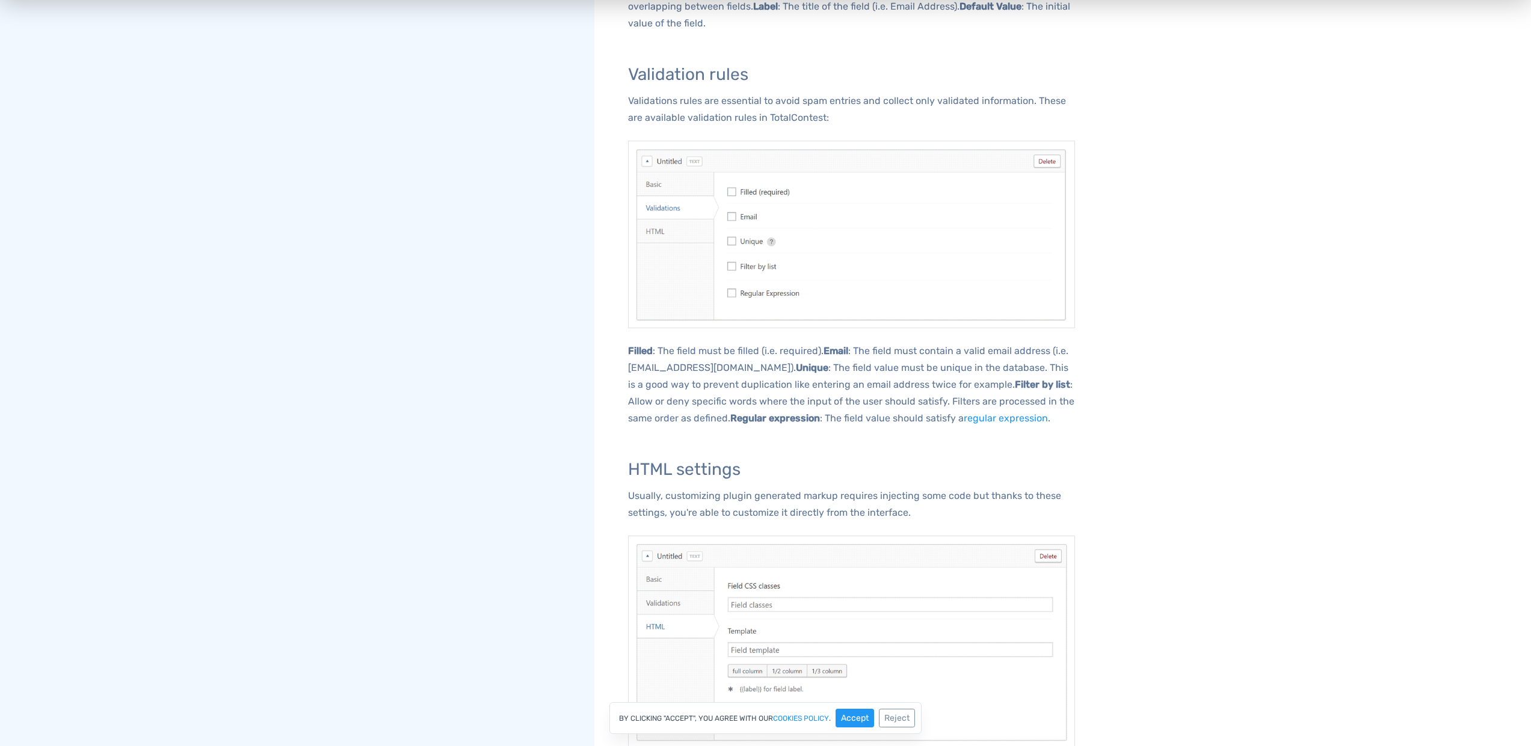  What do you see at coordinates (897, 718) in the screenshot?
I see `button: Reject` at bounding box center [897, 718].